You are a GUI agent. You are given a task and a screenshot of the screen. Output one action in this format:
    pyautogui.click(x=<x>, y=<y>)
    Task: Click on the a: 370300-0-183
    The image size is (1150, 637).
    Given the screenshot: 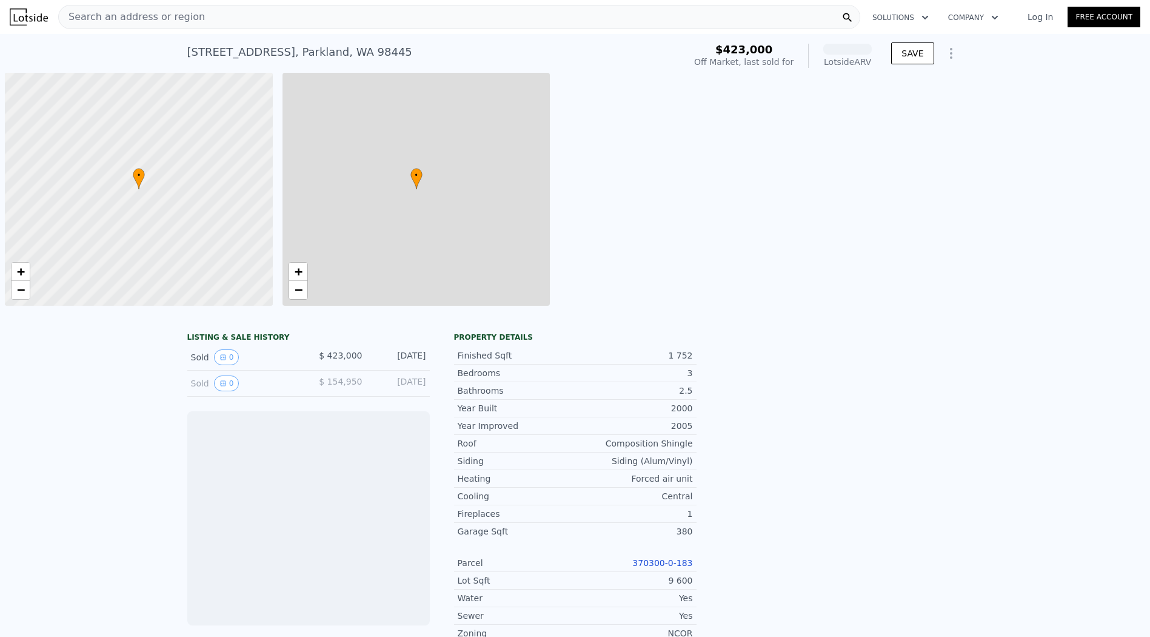 What is the action you would take?
    pyautogui.click(x=662, y=563)
    